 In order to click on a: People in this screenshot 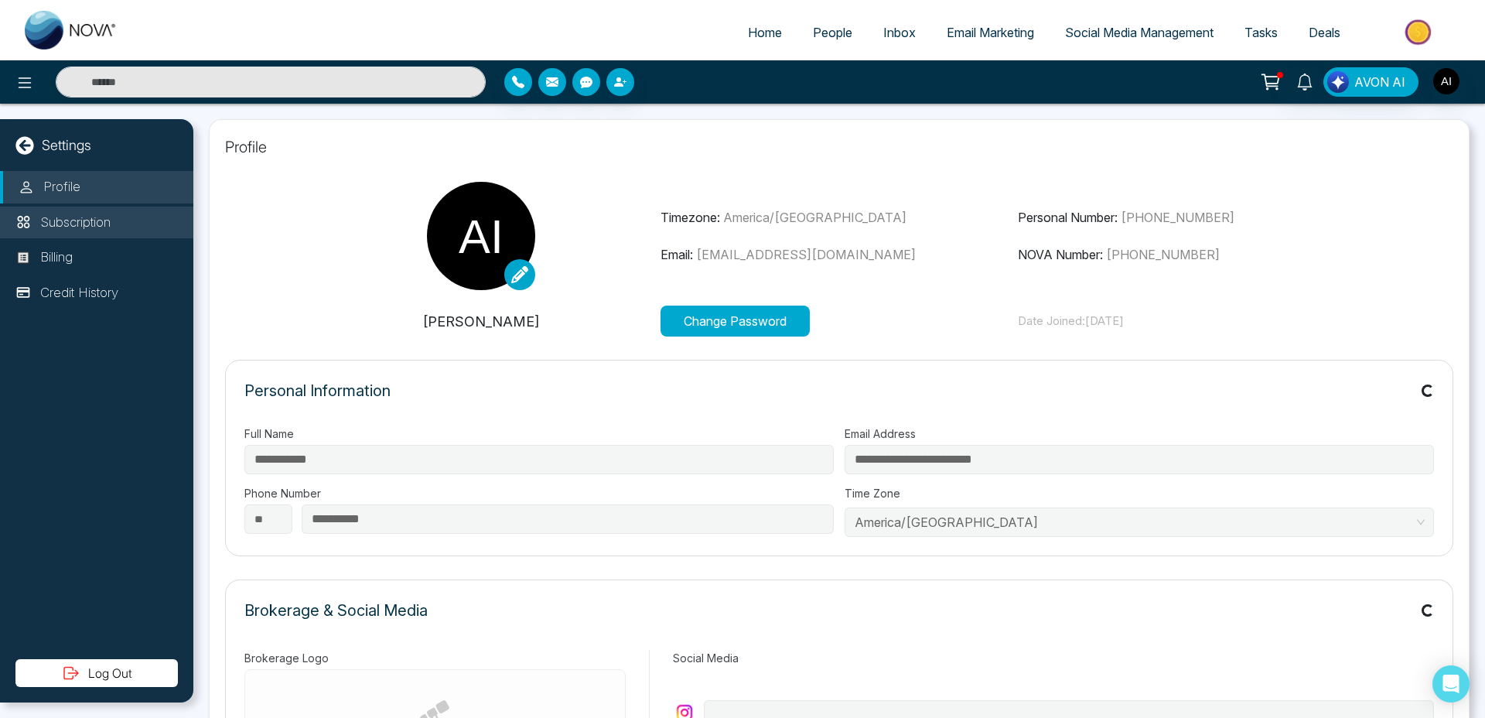, I will do `click(832, 32)`.